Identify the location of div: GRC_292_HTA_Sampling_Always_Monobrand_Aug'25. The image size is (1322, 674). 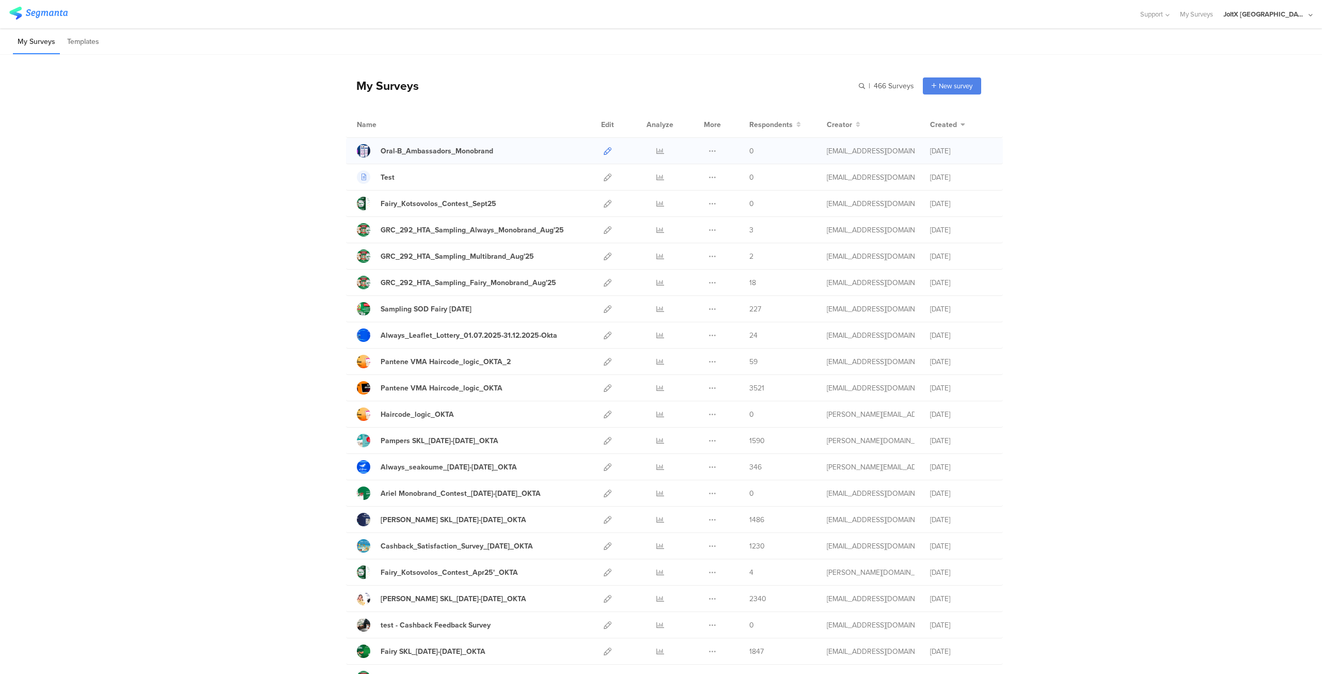
(472, 230).